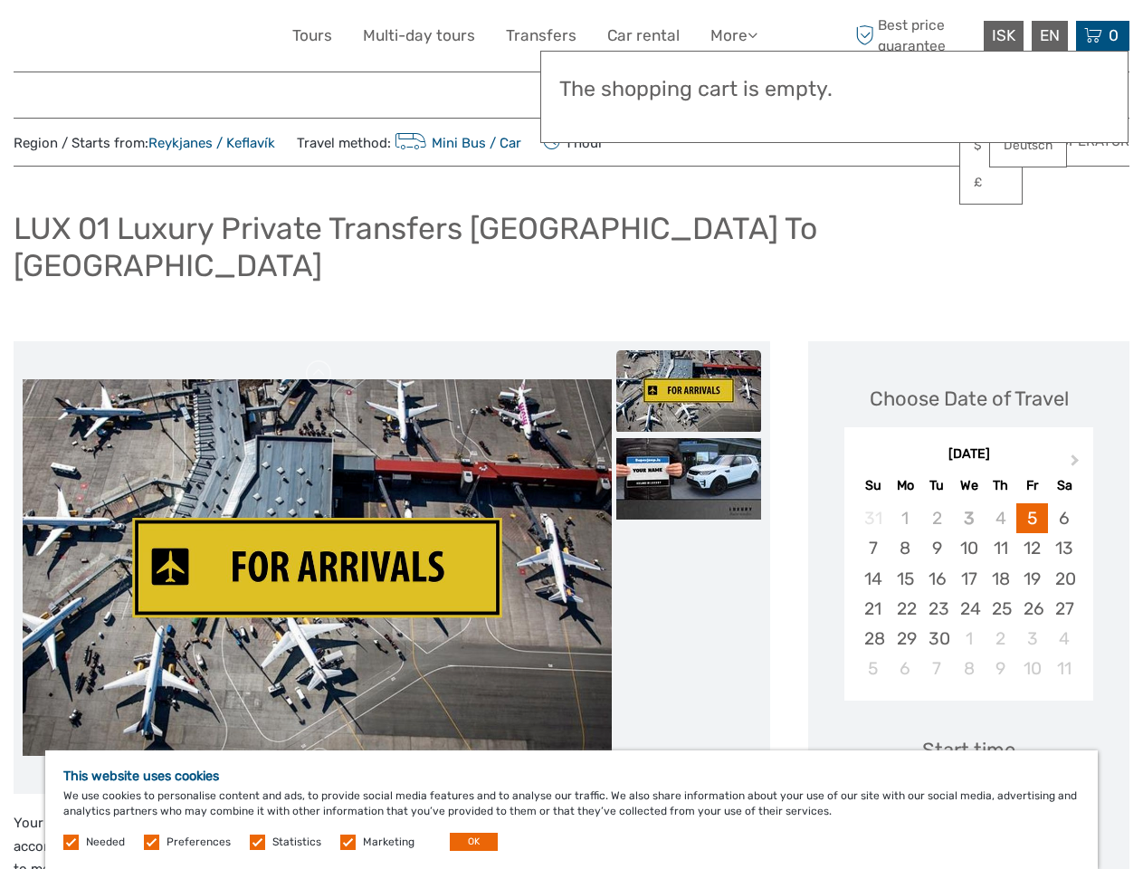 The height and width of the screenshot is (869, 1143). What do you see at coordinates (968, 578) in the screenshot?
I see `div: Choose Wednesday, September 17th, 2025` at bounding box center [968, 578].